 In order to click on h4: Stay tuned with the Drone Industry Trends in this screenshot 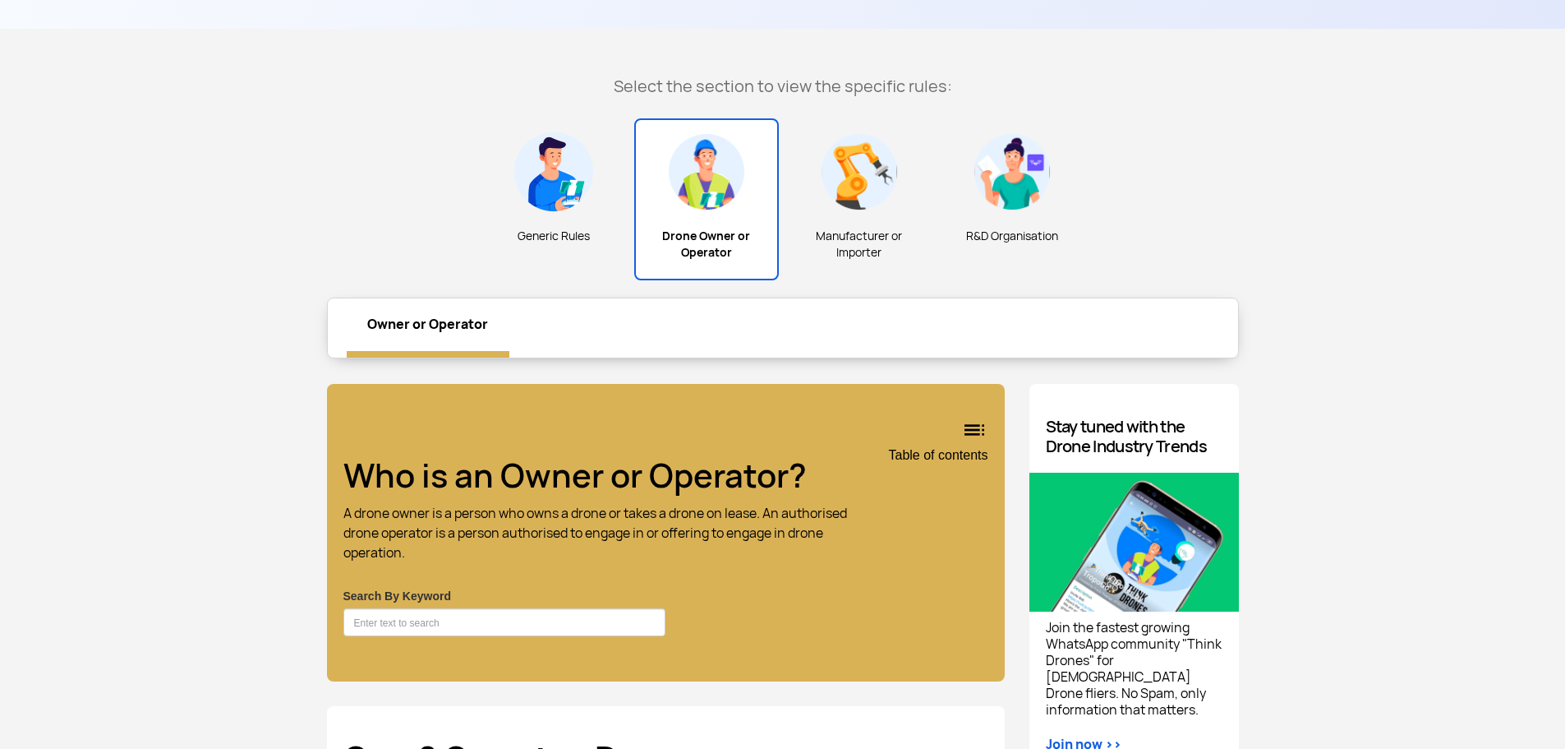, I will do `click(1134, 436)`.